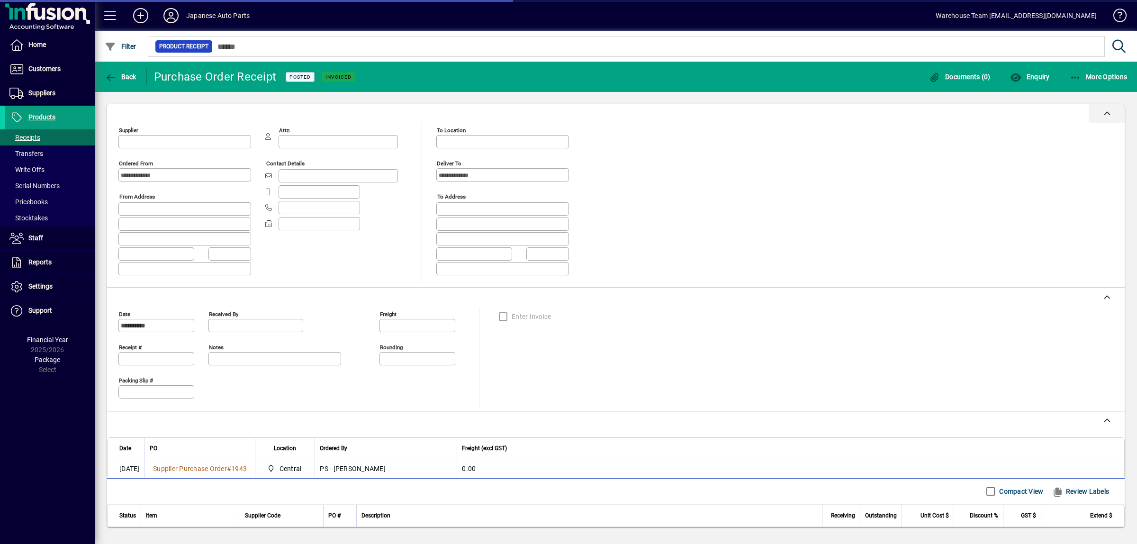 Image resolution: width=1137 pixels, height=544 pixels. What do you see at coordinates (184, 46) in the screenshot?
I see `span: Product Receipt` at bounding box center [184, 46].